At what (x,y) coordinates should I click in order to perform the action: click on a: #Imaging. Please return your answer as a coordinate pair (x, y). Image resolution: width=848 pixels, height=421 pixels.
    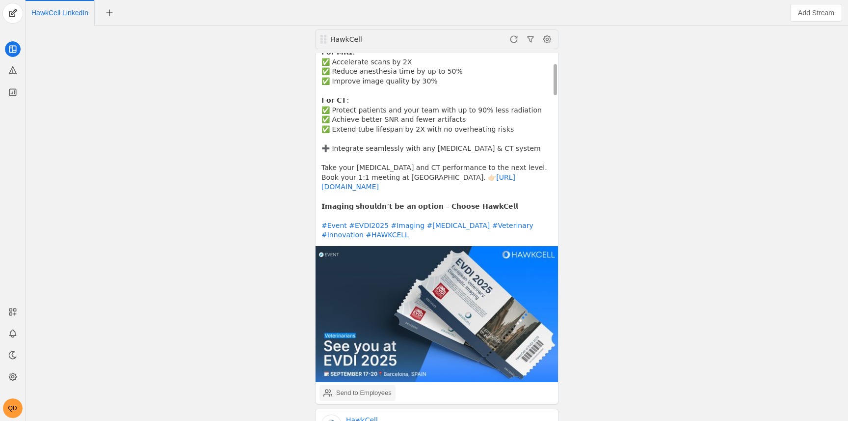
    Looking at the image, I should click on (407, 225).